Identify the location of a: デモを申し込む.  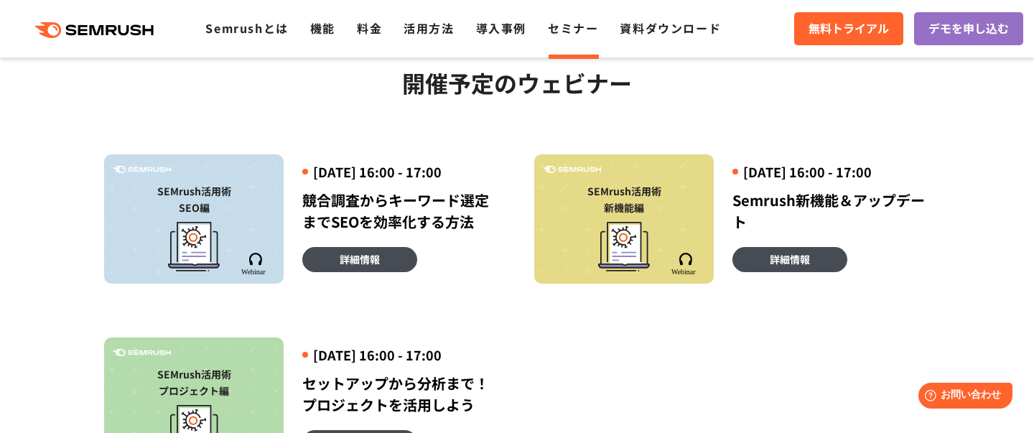
(968, 29).